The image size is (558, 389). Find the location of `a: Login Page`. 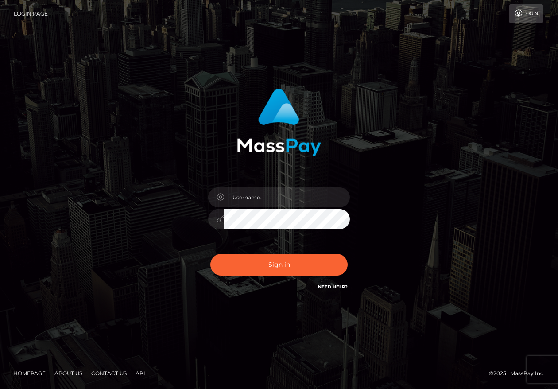

a: Login Page is located at coordinates (31, 14).